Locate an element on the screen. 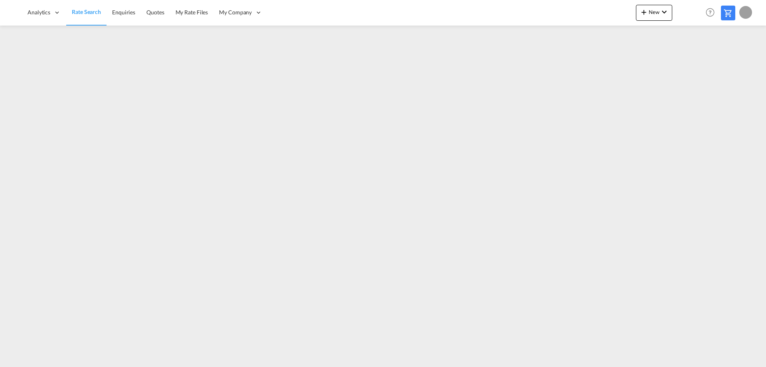  span: New is located at coordinates (654, 12).